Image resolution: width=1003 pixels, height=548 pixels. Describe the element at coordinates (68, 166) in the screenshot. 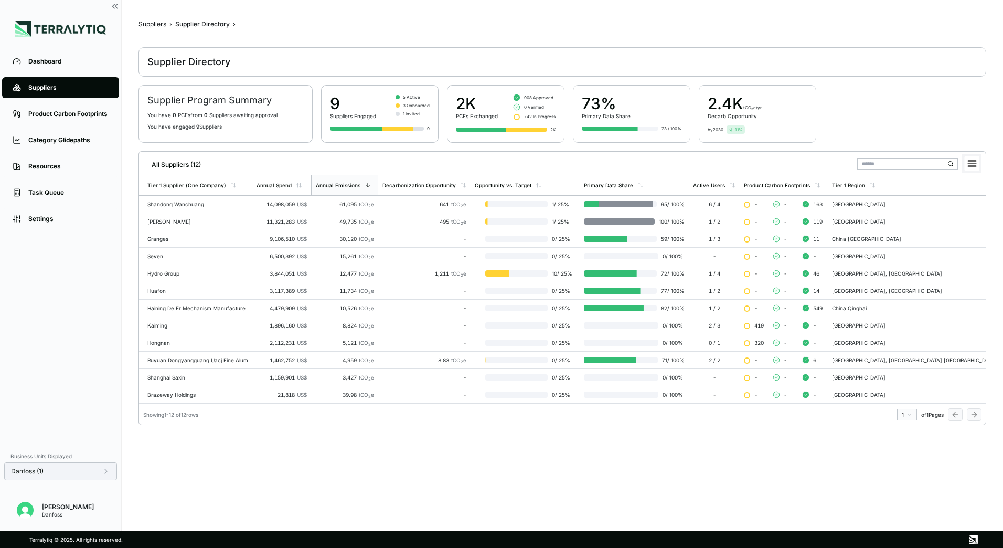

I see `div: Resources` at that location.